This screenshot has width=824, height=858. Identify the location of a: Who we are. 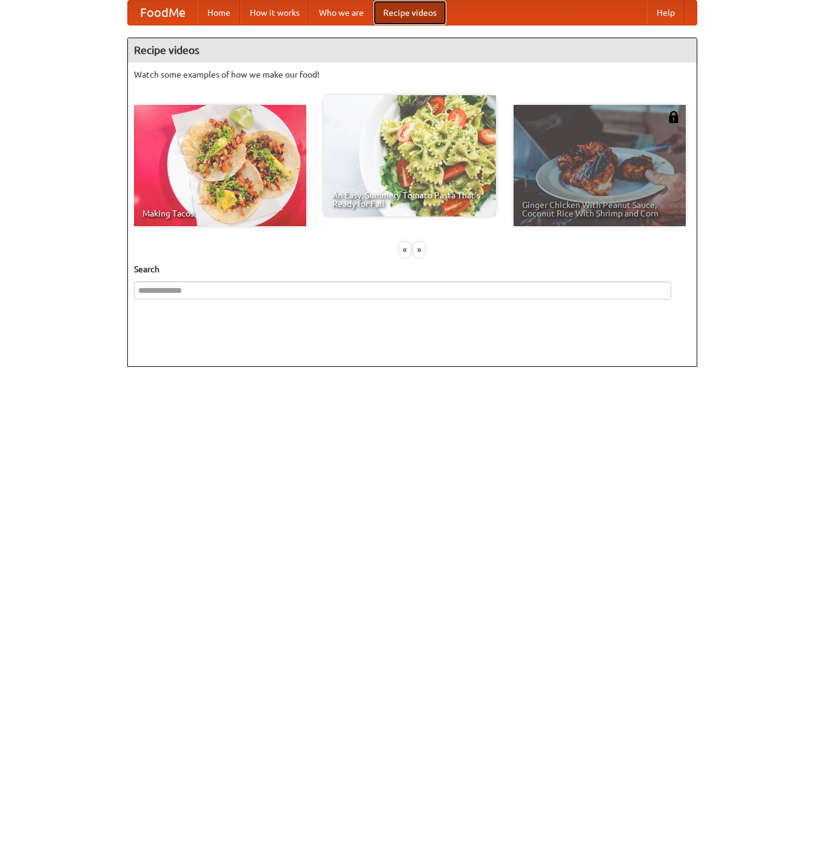
(341, 13).